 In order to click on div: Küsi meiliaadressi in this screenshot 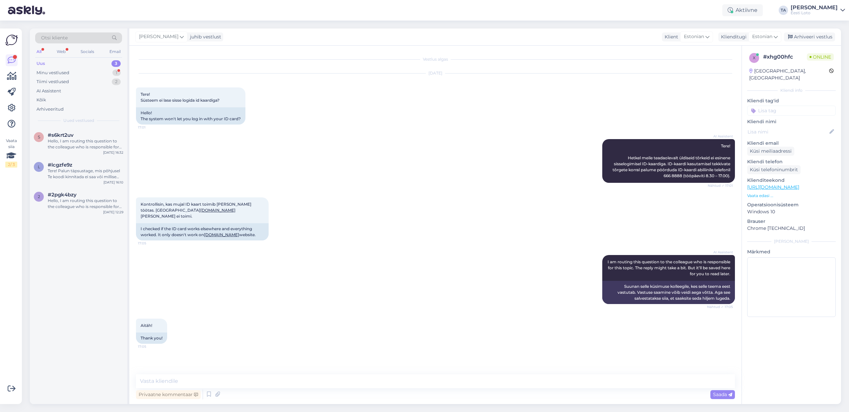, I will do `click(771, 151)`.